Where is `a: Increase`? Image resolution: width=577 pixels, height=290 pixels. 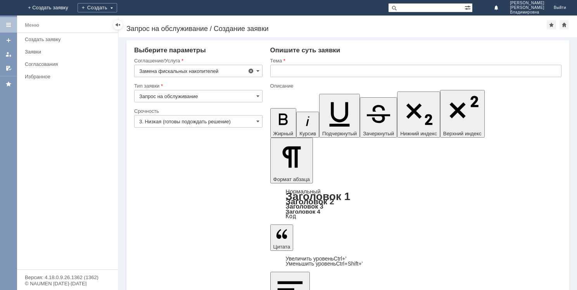
a: Increase is located at coordinates (316, 258).